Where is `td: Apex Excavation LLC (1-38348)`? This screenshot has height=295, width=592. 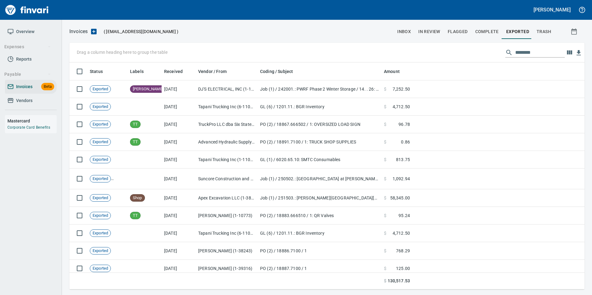
td: Apex Excavation LLC (1-38348) is located at coordinates (227, 198).